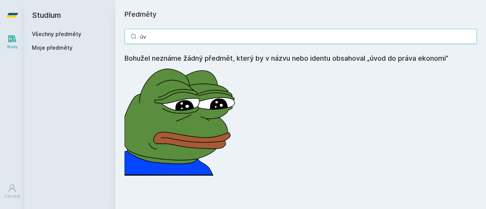 The image size is (486, 209). Describe the element at coordinates (12, 47) in the screenshot. I see `div: Study` at that location.